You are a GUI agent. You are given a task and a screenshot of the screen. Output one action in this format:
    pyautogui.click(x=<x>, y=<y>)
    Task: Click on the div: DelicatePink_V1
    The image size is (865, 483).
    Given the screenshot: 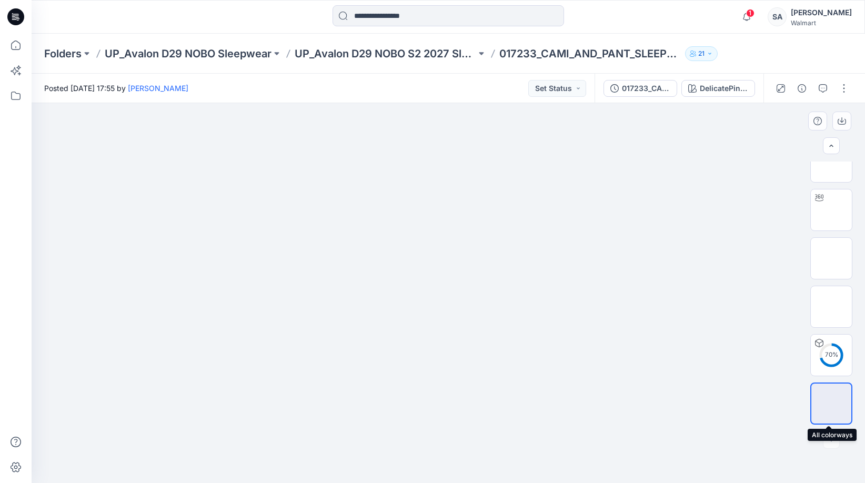 What is the action you would take?
    pyautogui.click(x=724, y=88)
    